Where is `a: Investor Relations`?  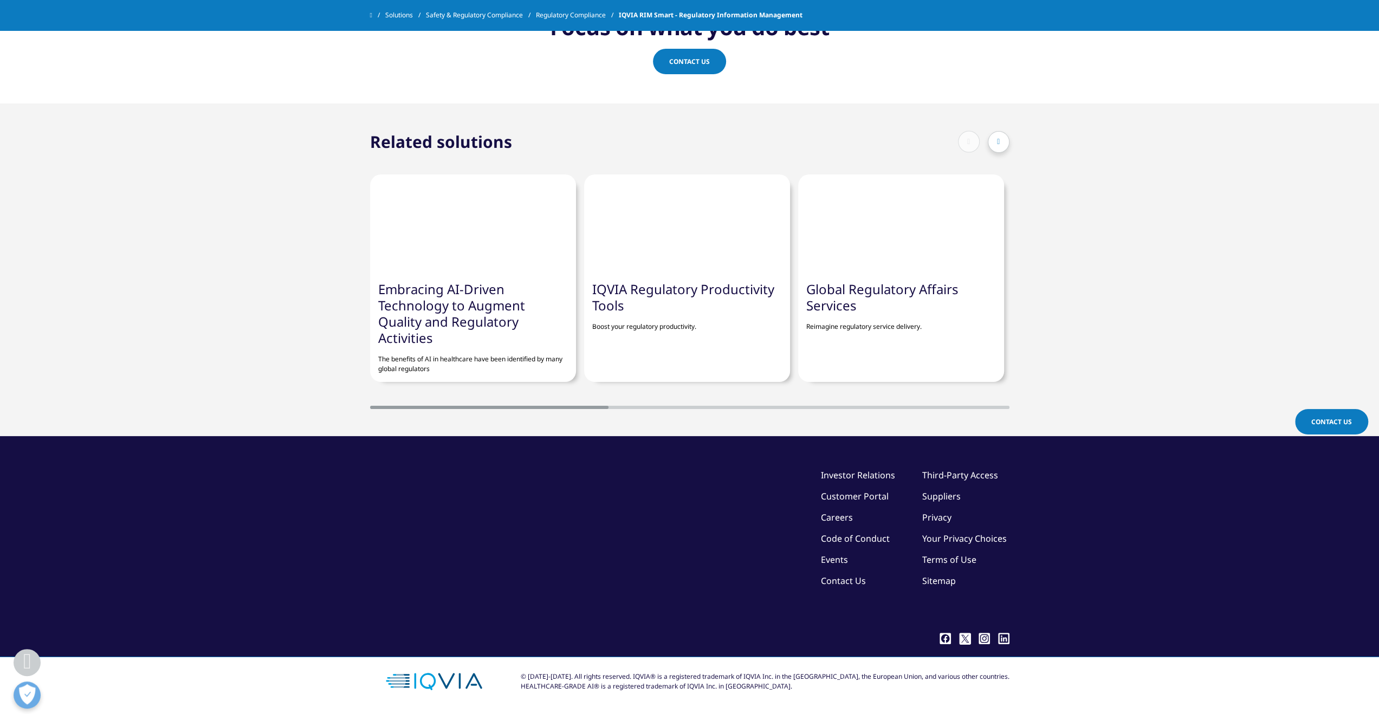
a: Investor Relations is located at coordinates (858, 475).